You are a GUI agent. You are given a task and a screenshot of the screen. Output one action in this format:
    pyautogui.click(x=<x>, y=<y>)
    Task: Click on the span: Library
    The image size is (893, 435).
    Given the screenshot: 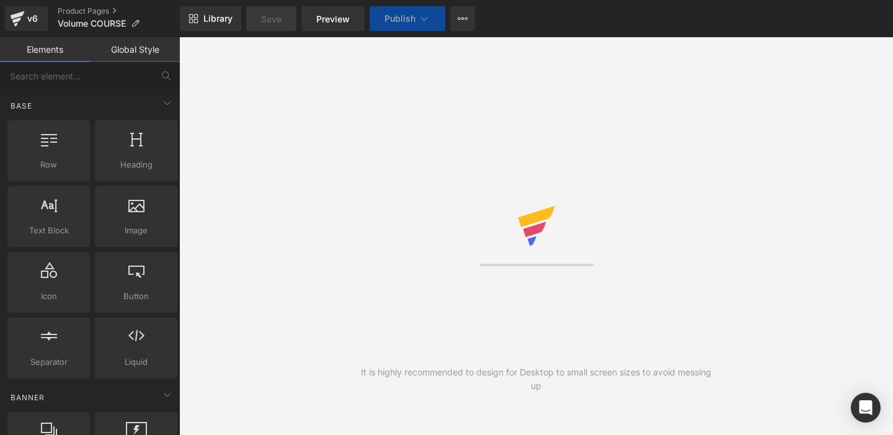 What is the action you would take?
    pyautogui.click(x=218, y=19)
    